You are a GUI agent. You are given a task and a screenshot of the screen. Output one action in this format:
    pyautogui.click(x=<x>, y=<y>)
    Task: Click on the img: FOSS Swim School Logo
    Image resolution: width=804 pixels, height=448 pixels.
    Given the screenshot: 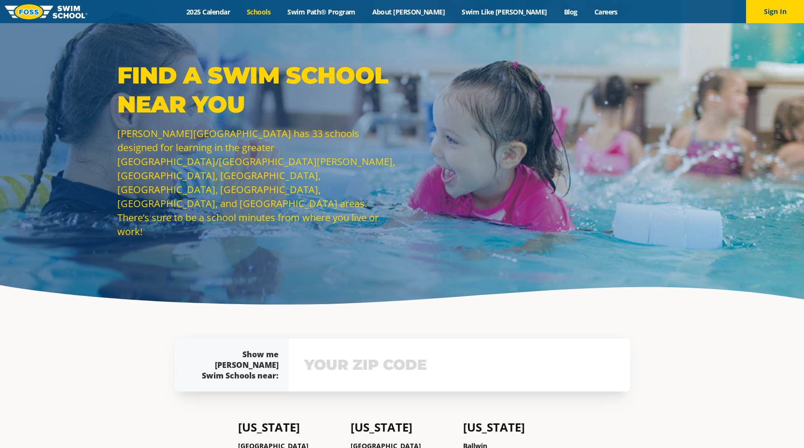 What is the action you would take?
    pyautogui.click(x=46, y=12)
    